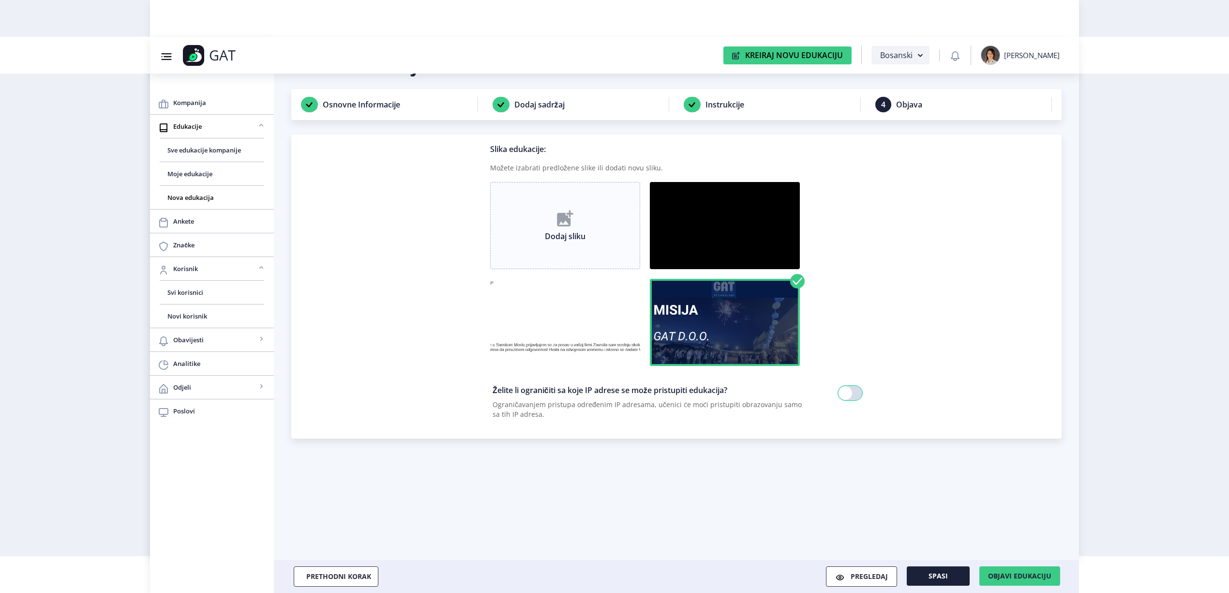 Image resolution: width=1229 pixels, height=593 pixels. What do you see at coordinates (883, 104) in the screenshot?
I see `span: 4` at bounding box center [883, 104].